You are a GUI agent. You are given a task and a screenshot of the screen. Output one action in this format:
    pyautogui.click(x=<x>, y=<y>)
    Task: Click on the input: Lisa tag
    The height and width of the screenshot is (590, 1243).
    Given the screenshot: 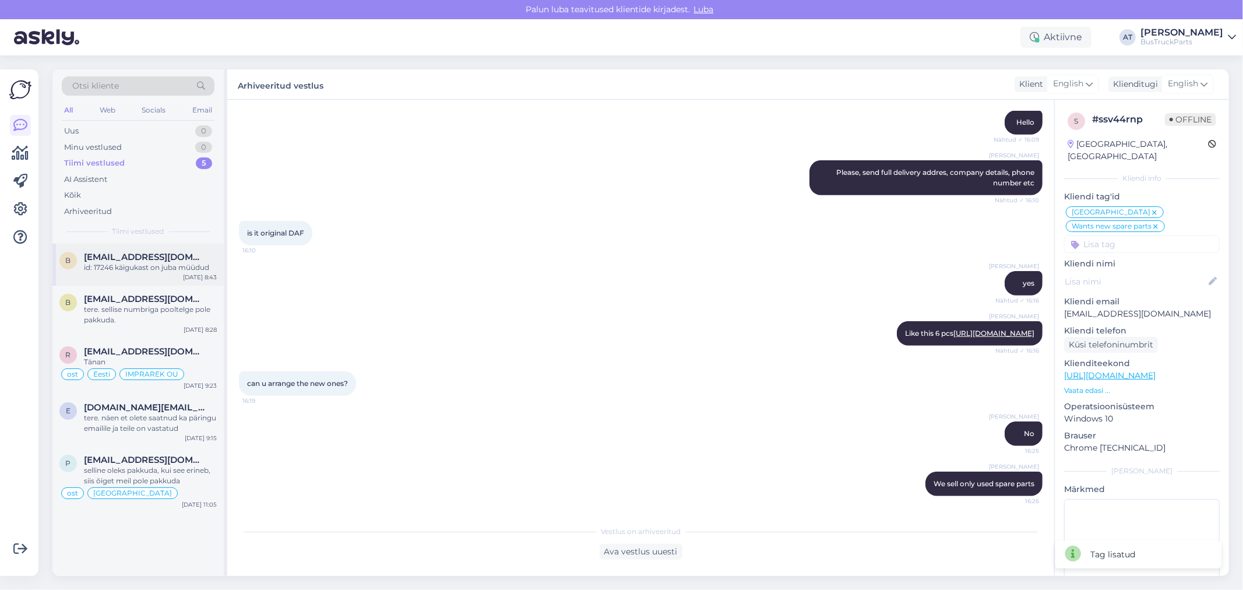 What is the action you would take?
    pyautogui.click(x=1142, y=244)
    